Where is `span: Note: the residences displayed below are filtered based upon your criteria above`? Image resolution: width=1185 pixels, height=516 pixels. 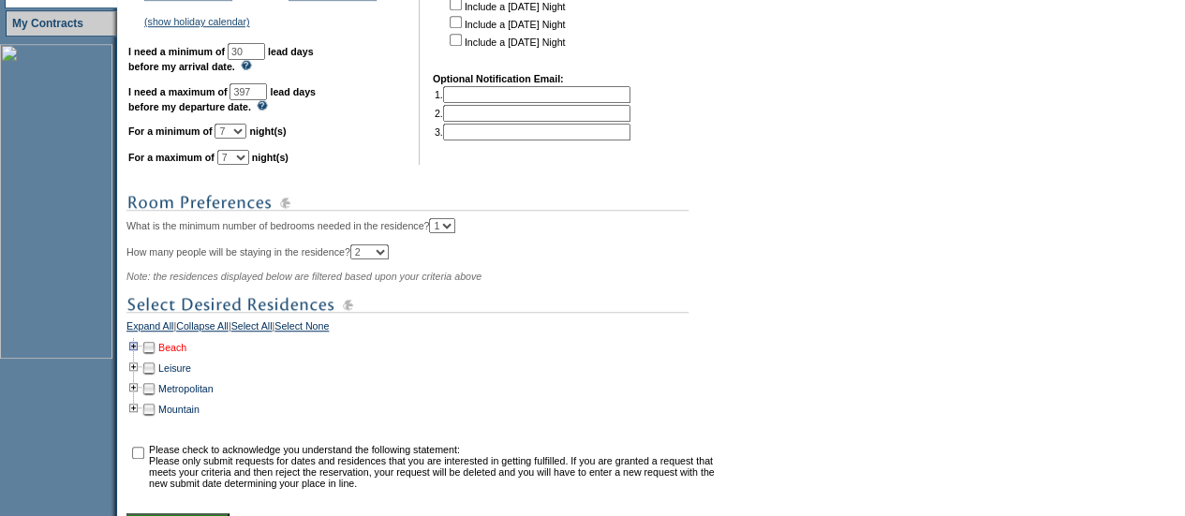
span: Note: the residences displayed below are filtered based upon your criteria above is located at coordinates (304, 276).